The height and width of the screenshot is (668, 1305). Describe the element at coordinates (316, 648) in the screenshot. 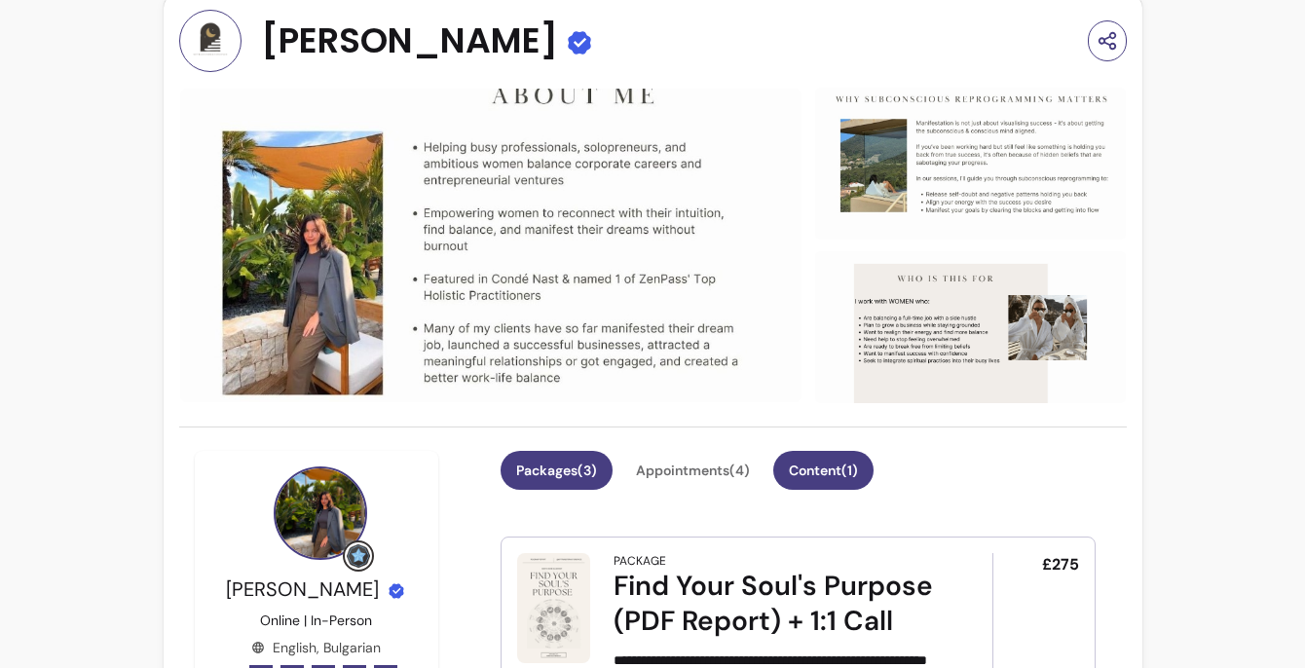

I see `div: English, Bulgarian` at that location.